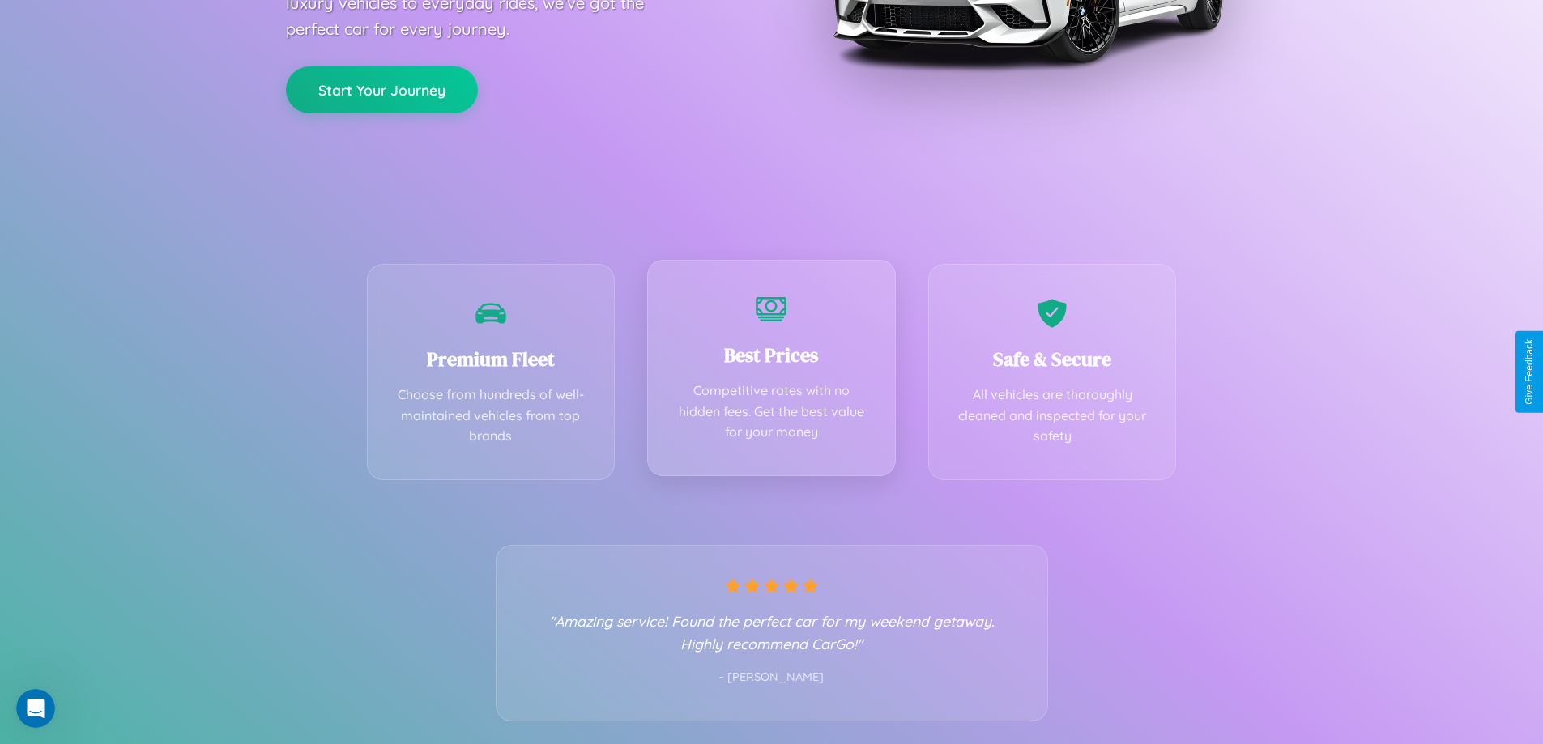 This screenshot has width=1543, height=744. Describe the element at coordinates (381, 90) in the screenshot. I see `button: Start Your Journey` at that location.